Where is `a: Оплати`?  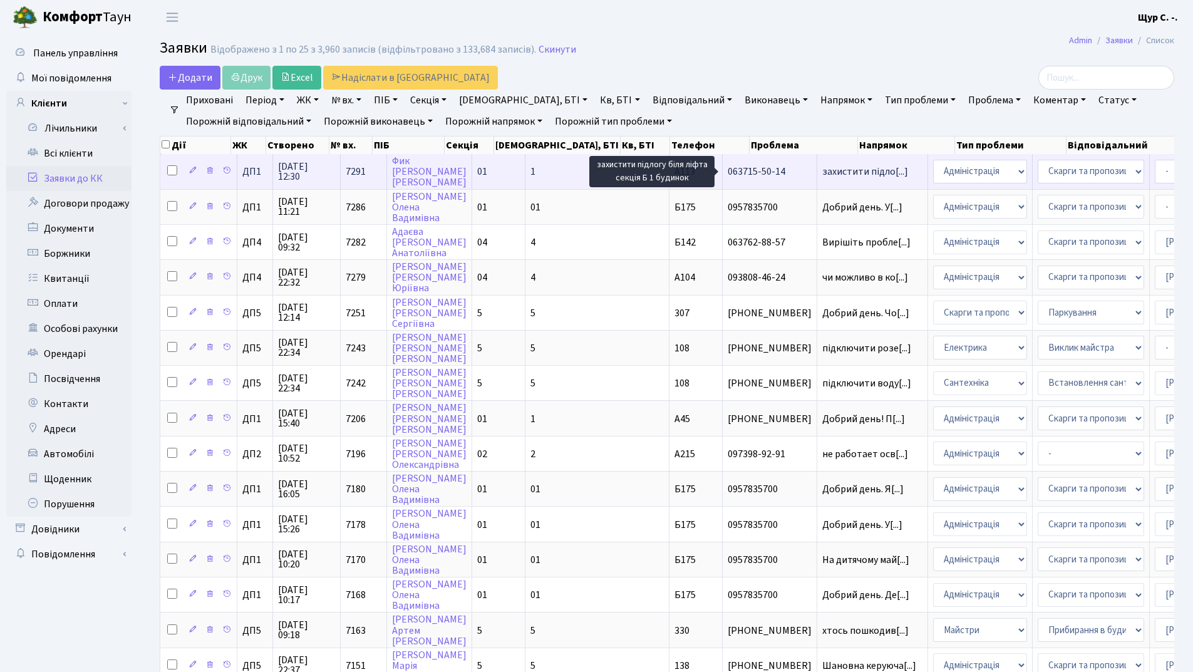 a: Оплати is located at coordinates (69, 304).